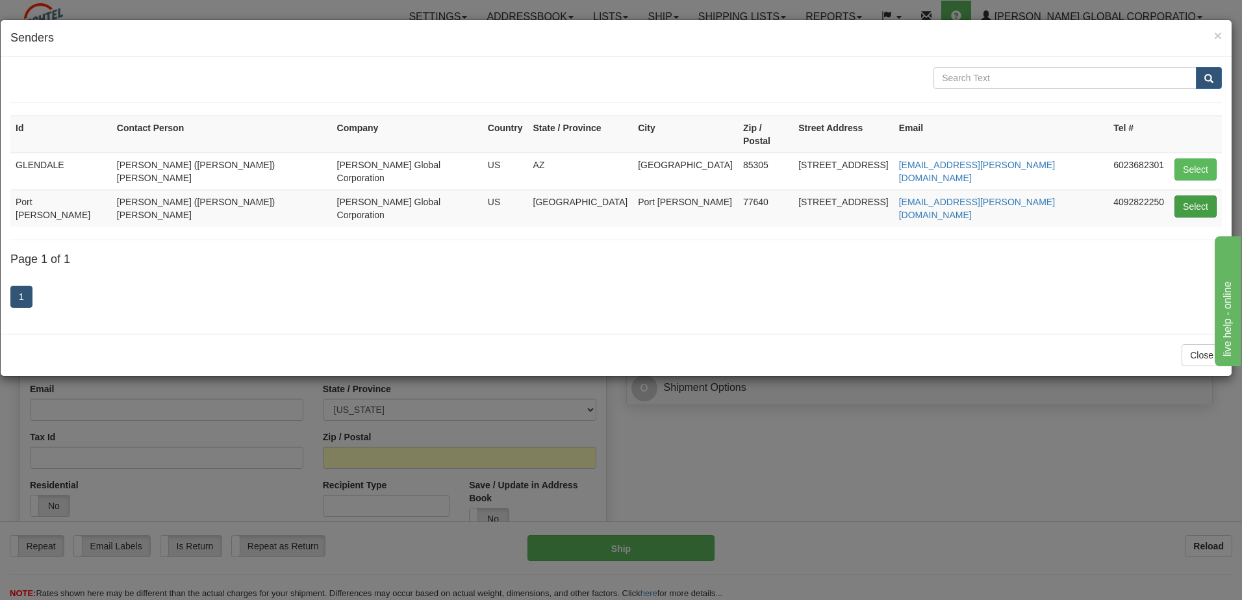 Image resolution: width=1242 pixels, height=600 pixels. I want to click on input: Search Text, so click(1065, 78).